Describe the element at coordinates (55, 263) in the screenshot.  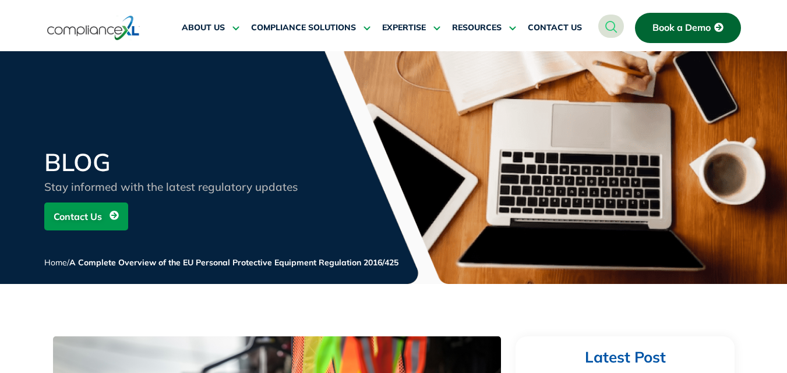
I see `a: Home` at that location.